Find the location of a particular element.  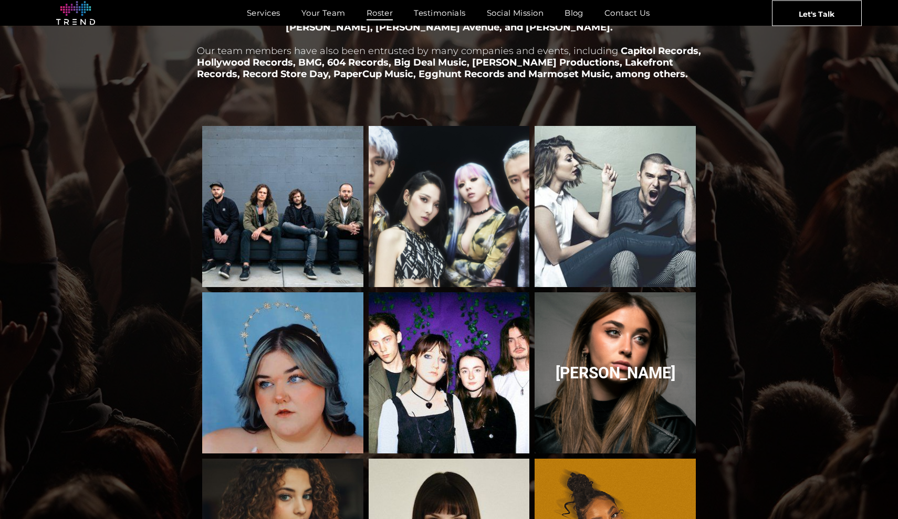

a: Blog is located at coordinates (574, 13).